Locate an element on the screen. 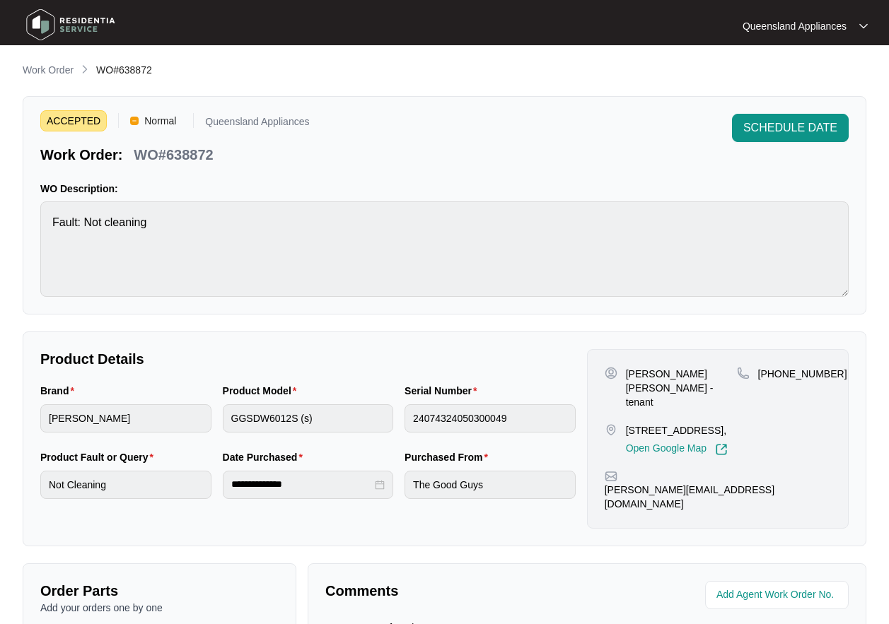  label: Product Model is located at coordinates (262, 391).